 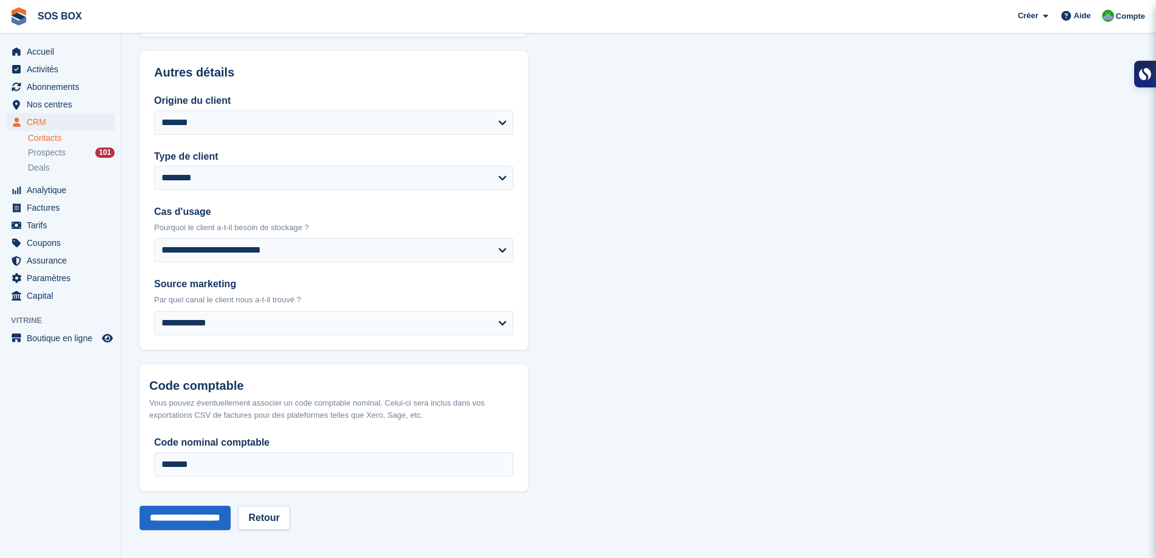 I want to click on label: Source marketing, so click(x=334, y=284).